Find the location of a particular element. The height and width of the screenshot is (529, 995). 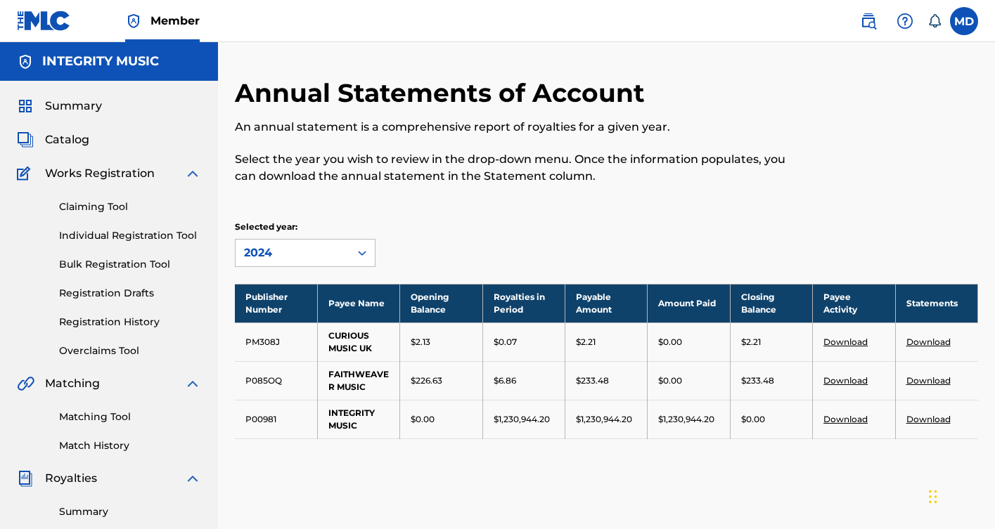

div: Chat Widget is located at coordinates (959, 496).